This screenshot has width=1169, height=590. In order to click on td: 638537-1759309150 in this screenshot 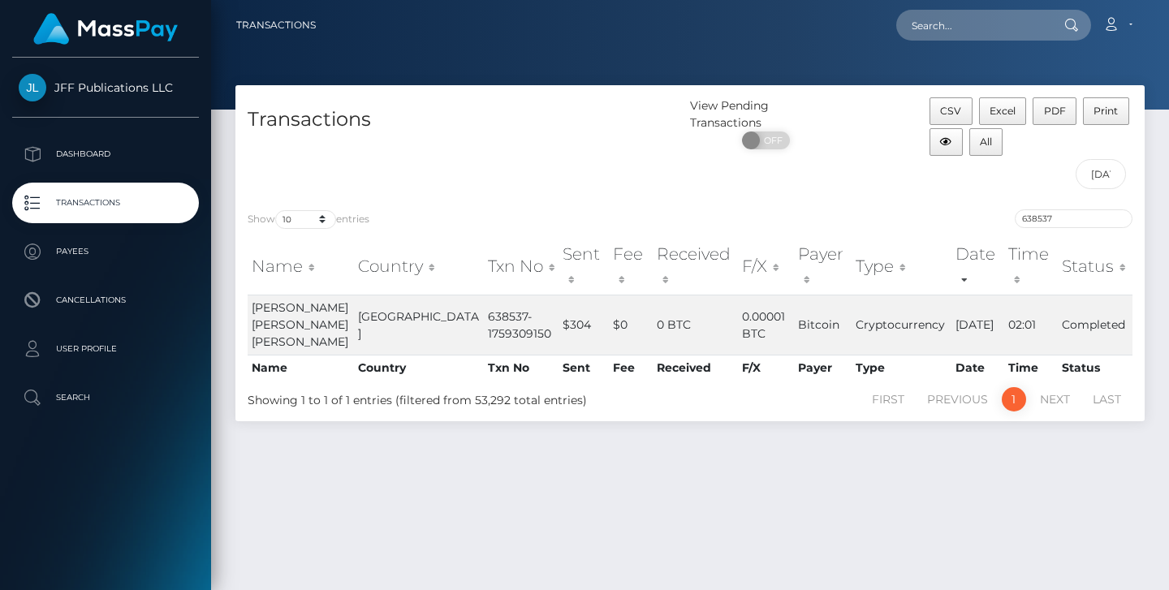, I will do `click(521, 325)`.